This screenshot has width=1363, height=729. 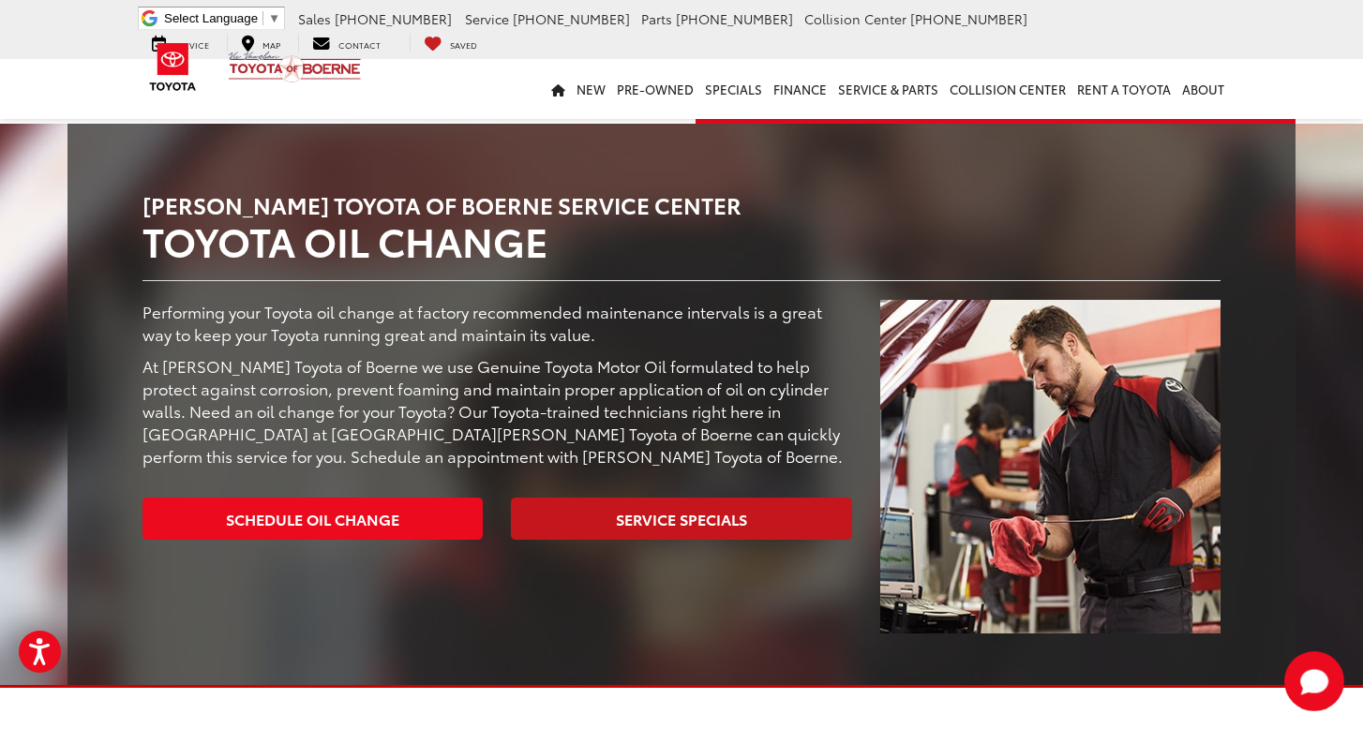 What do you see at coordinates (591, 89) in the screenshot?
I see `a: New` at bounding box center [591, 89].